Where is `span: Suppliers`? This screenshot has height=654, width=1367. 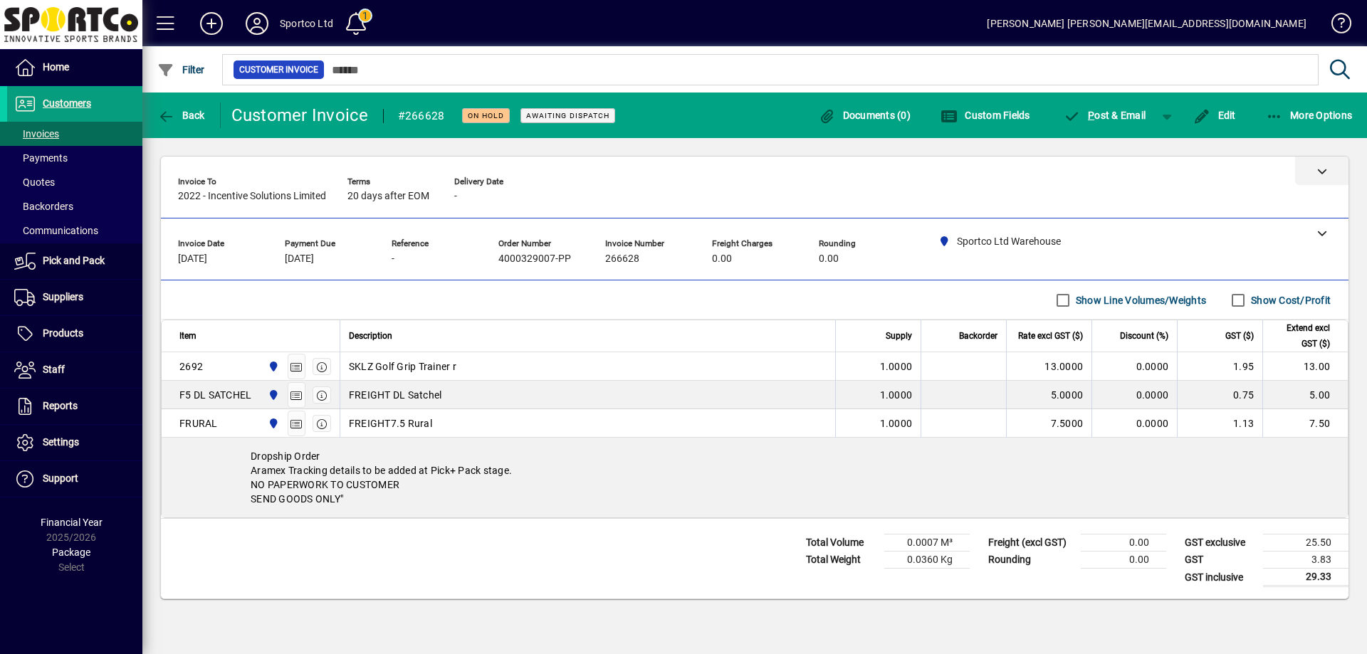
span: Suppliers is located at coordinates (63, 297).